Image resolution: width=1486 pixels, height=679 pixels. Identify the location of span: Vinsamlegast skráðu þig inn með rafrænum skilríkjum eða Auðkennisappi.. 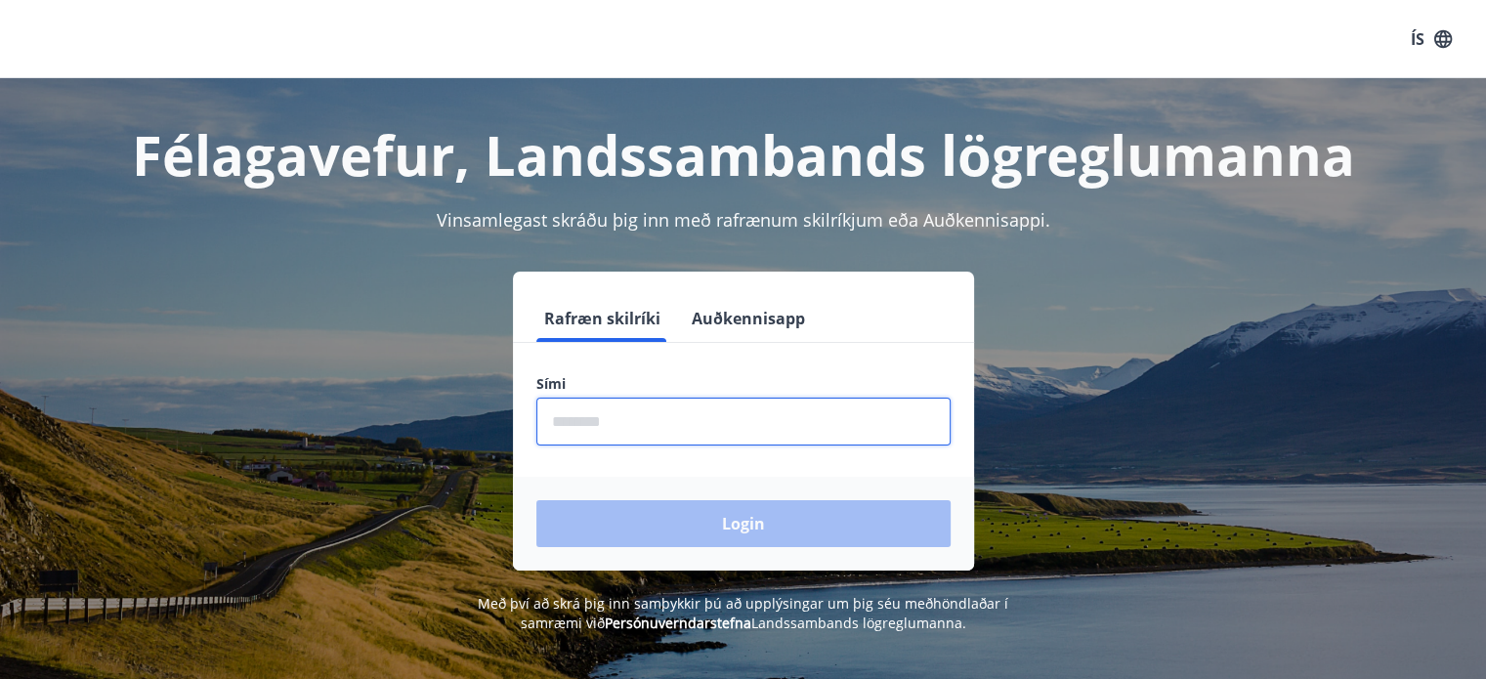
(744, 220).